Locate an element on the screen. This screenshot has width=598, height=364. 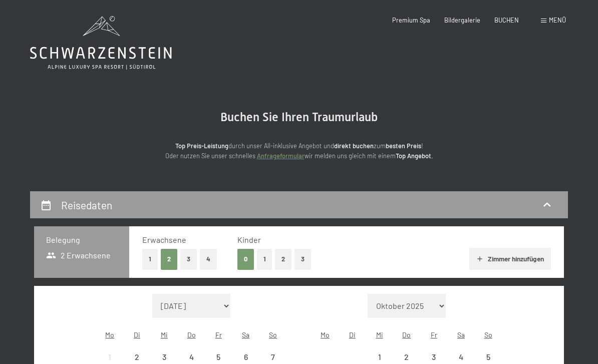
span: BUCHEN is located at coordinates (507, 20).